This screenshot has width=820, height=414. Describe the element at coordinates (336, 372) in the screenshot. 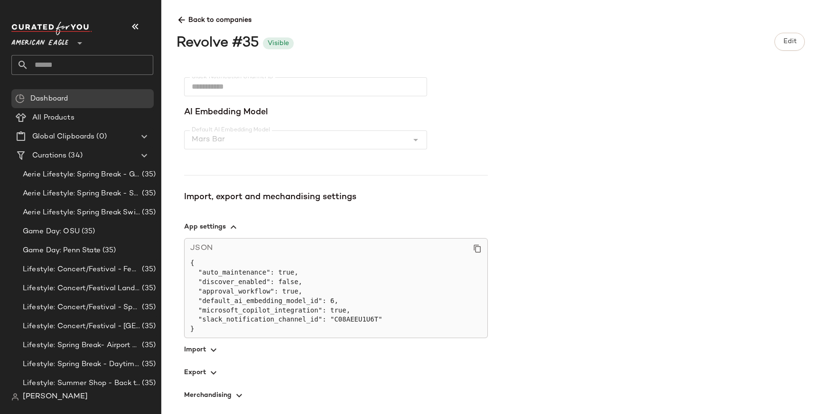

I see `button: Export` at that location.